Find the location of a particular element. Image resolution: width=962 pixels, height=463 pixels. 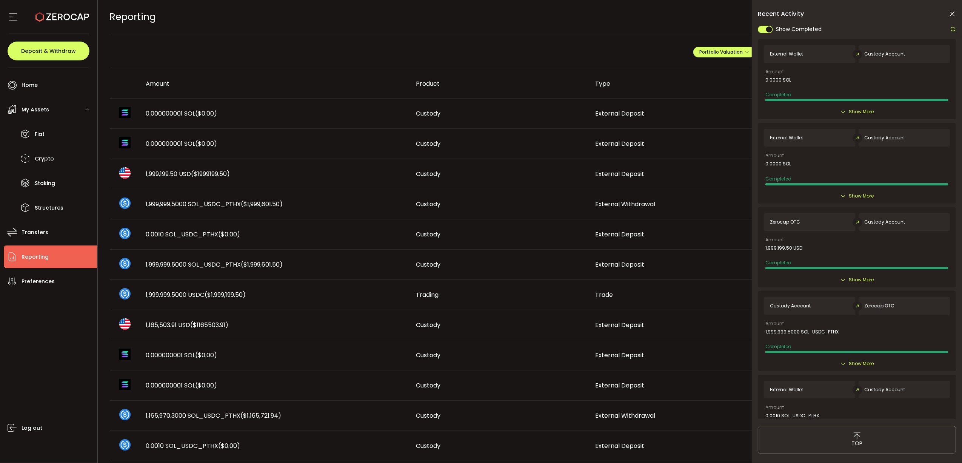

span: 1,165,970.3000 SOL_USDC_PTHX is located at coordinates (214, 415).